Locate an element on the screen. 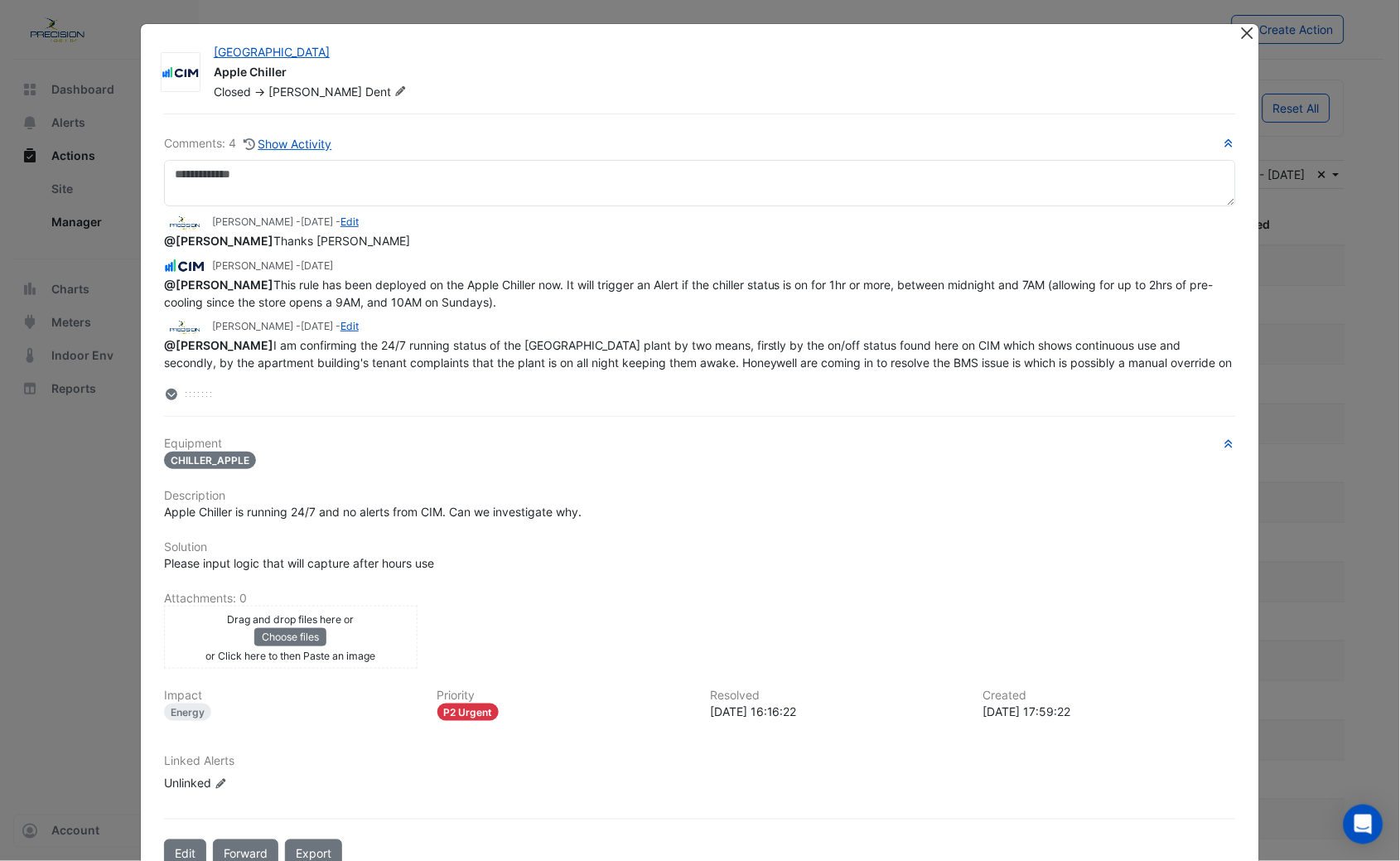 This screenshot has height=861, width=1400. h6: Created is located at coordinates (1110, 695).